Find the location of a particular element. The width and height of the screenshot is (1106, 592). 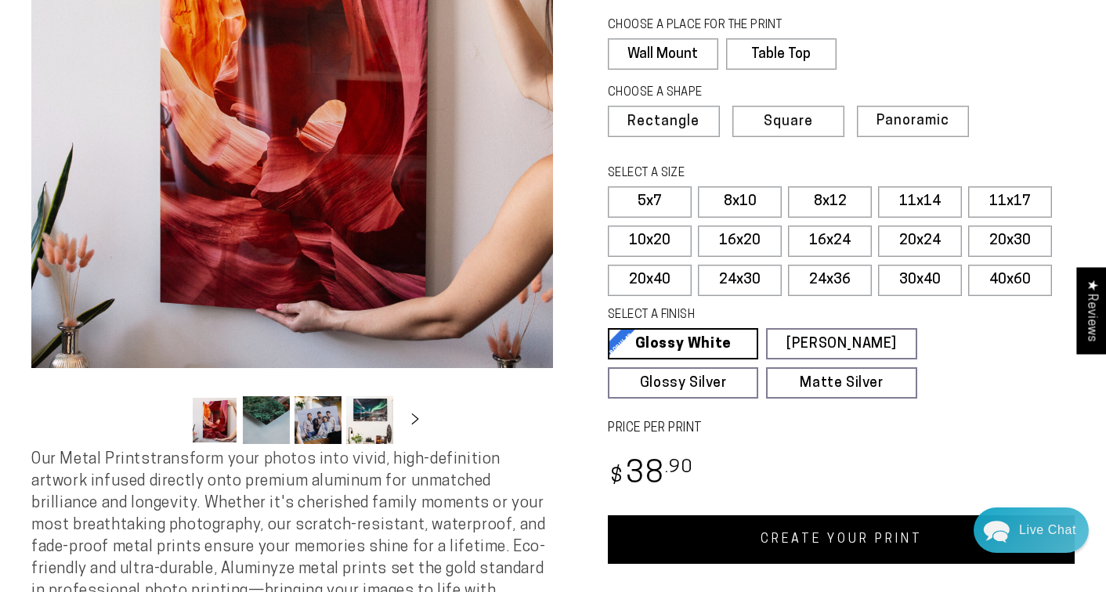

sup: .90 is located at coordinates (679, 468).